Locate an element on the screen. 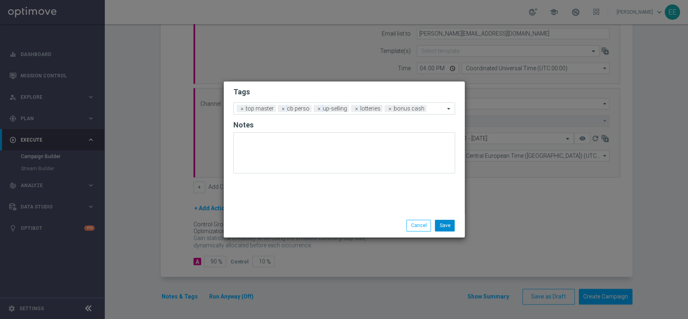 This screenshot has width=688, height=319. span: bonus cash is located at coordinates (409, 108).